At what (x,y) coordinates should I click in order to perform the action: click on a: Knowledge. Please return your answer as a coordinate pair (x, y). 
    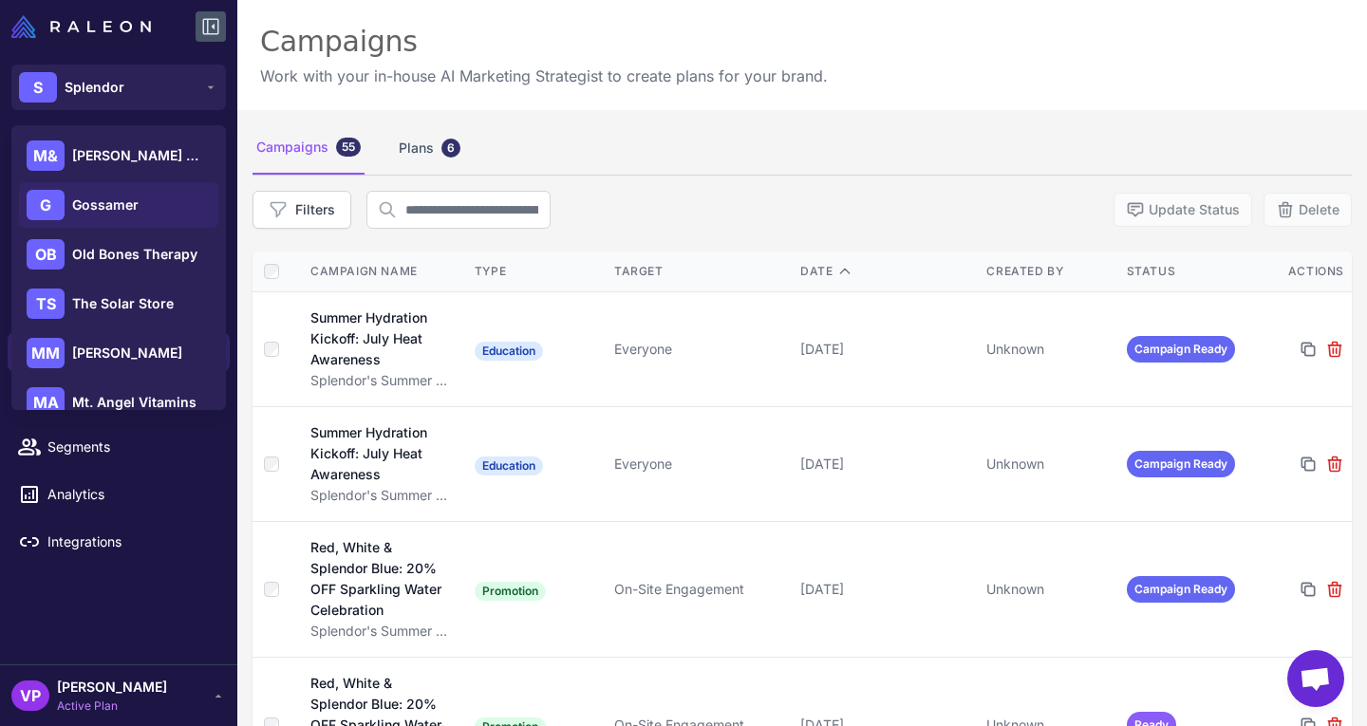
    Looking at the image, I should click on (119, 257).